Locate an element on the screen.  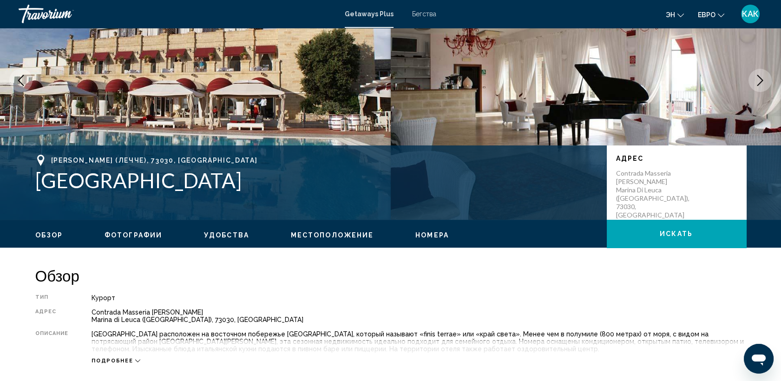
span: Номера is located at coordinates (432, 235).